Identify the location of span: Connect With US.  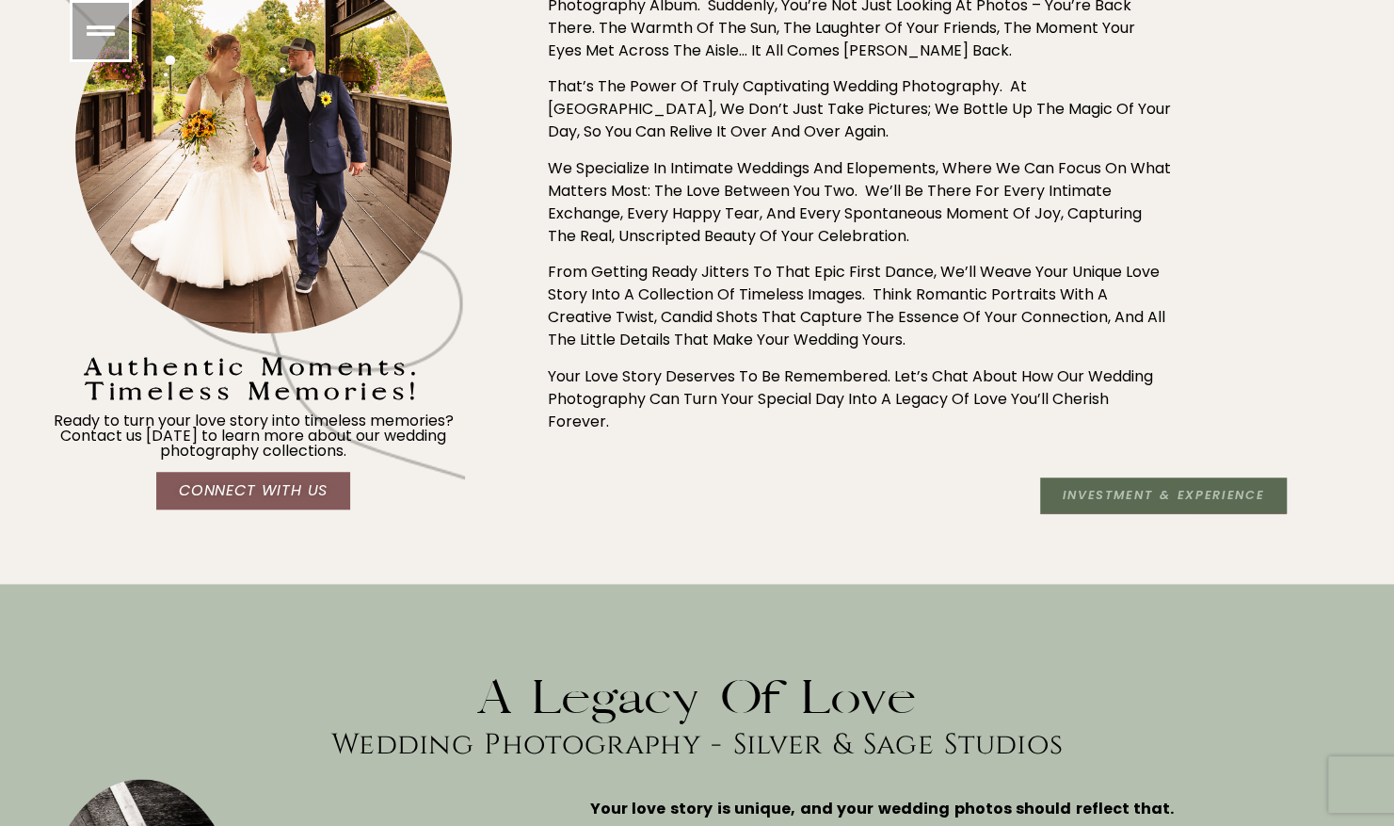
(253, 490).